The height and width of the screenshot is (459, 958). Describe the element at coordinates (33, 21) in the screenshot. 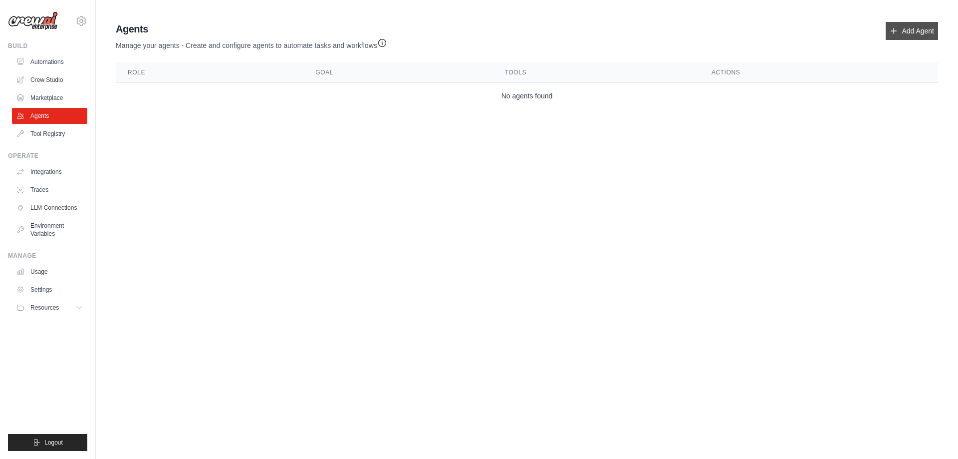

I see `img: Logo` at that location.